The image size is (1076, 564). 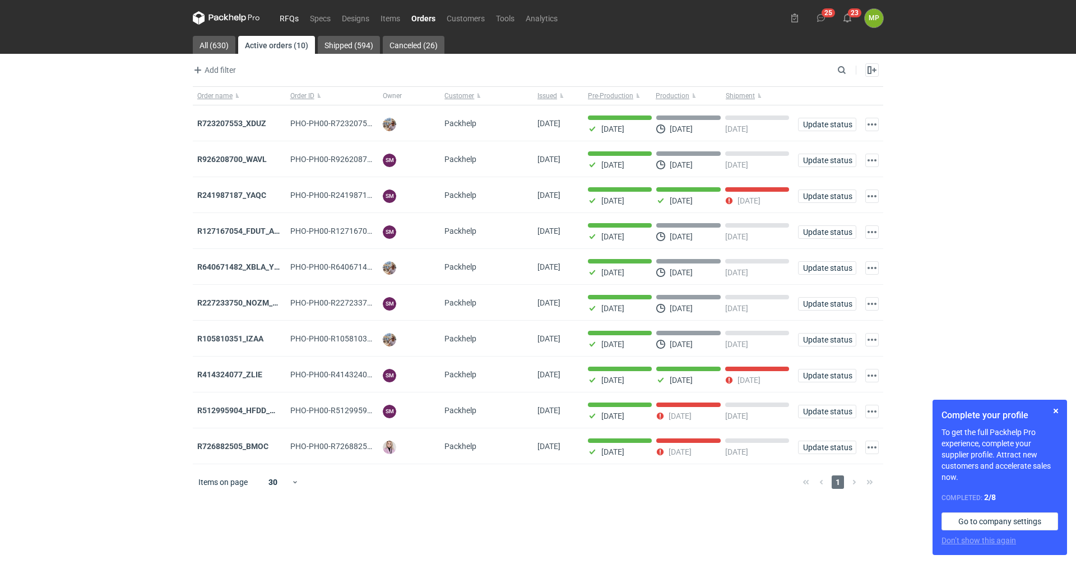 What do you see at coordinates (223, 482) in the screenshot?
I see `span: Items on page` at bounding box center [223, 482].